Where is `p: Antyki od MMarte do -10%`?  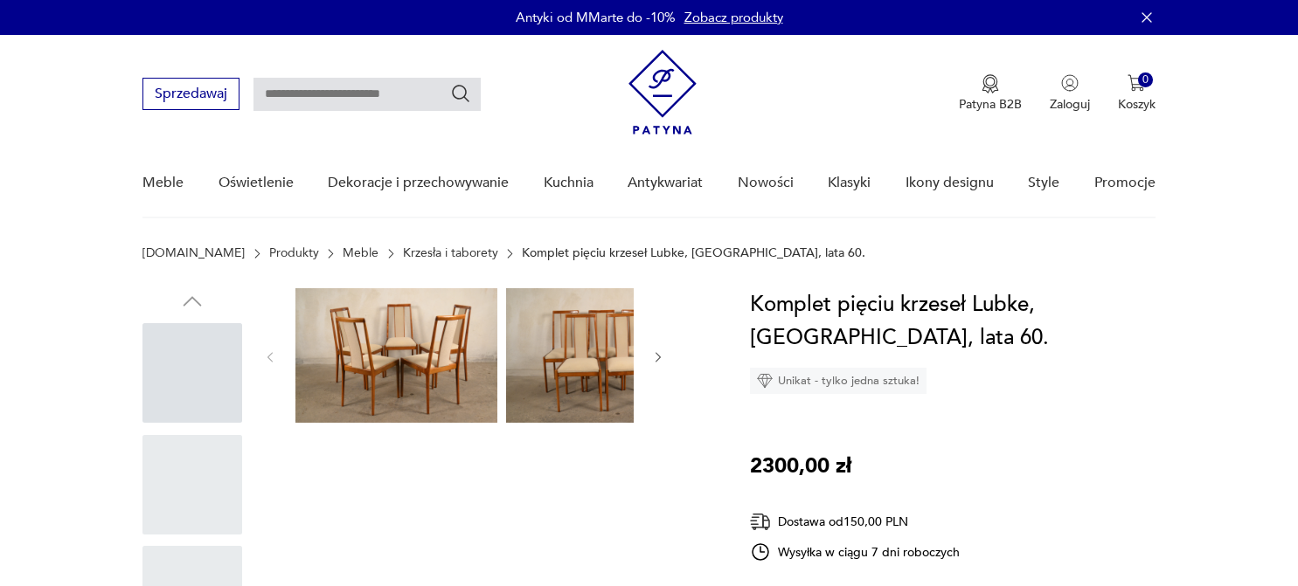 p: Antyki od MMarte do -10% is located at coordinates (595, 17).